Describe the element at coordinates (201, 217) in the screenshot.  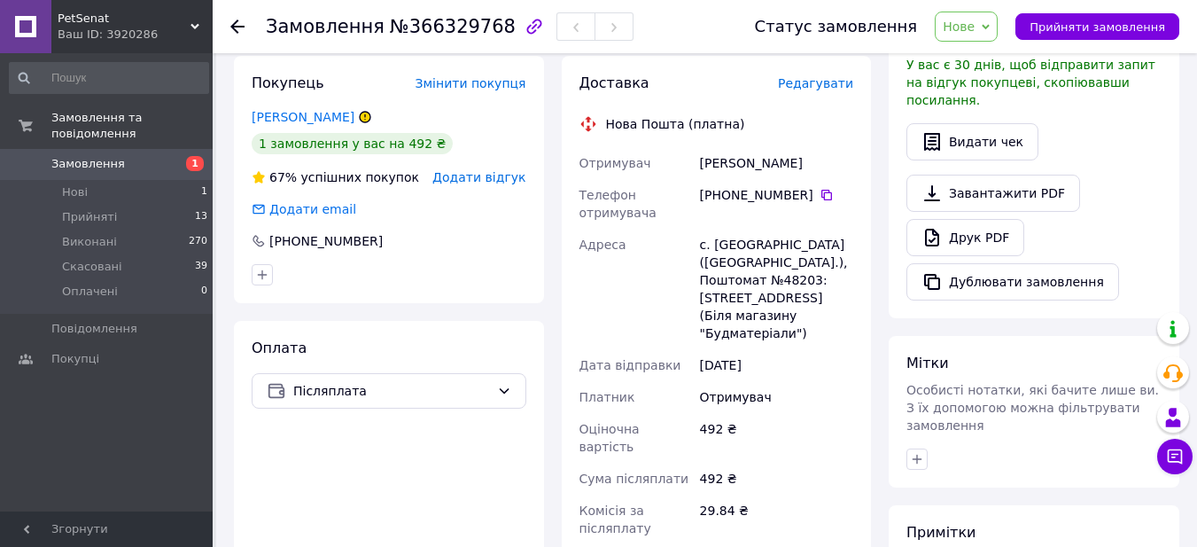
I see `span: 13` at that location.